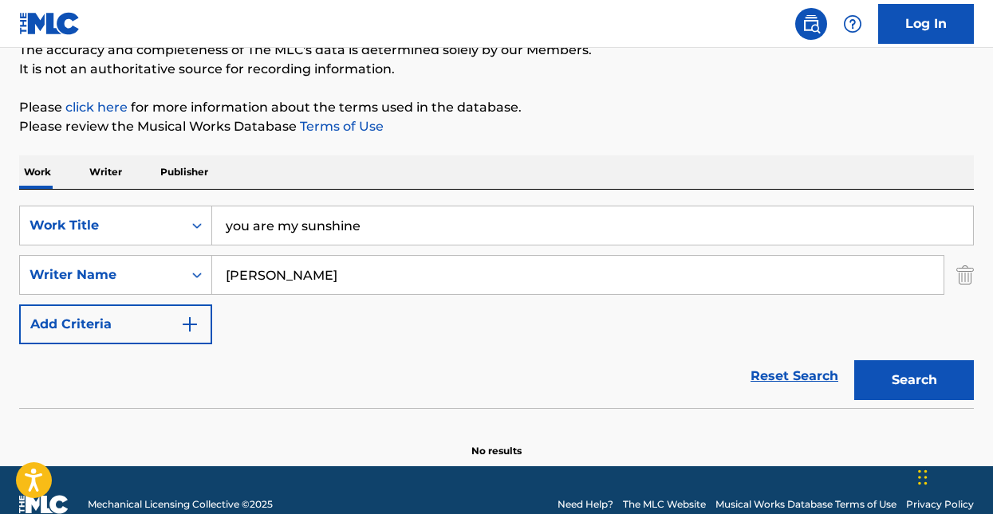 The image size is (993, 514). I want to click on p: The accuracy and completeness of The MLC's data is determined solely by our Members., so click(496, 50).